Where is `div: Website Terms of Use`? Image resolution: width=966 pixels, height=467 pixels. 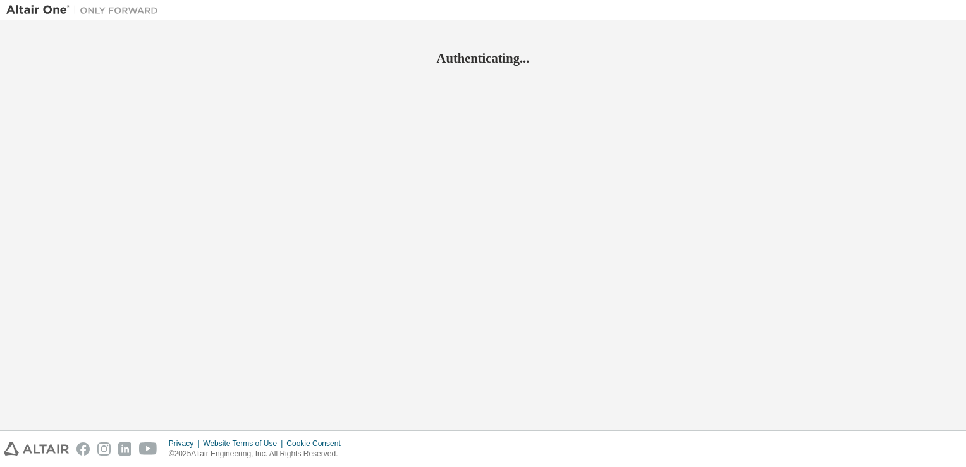
div: Website Terms of Use is located at coordinates (245, 443).